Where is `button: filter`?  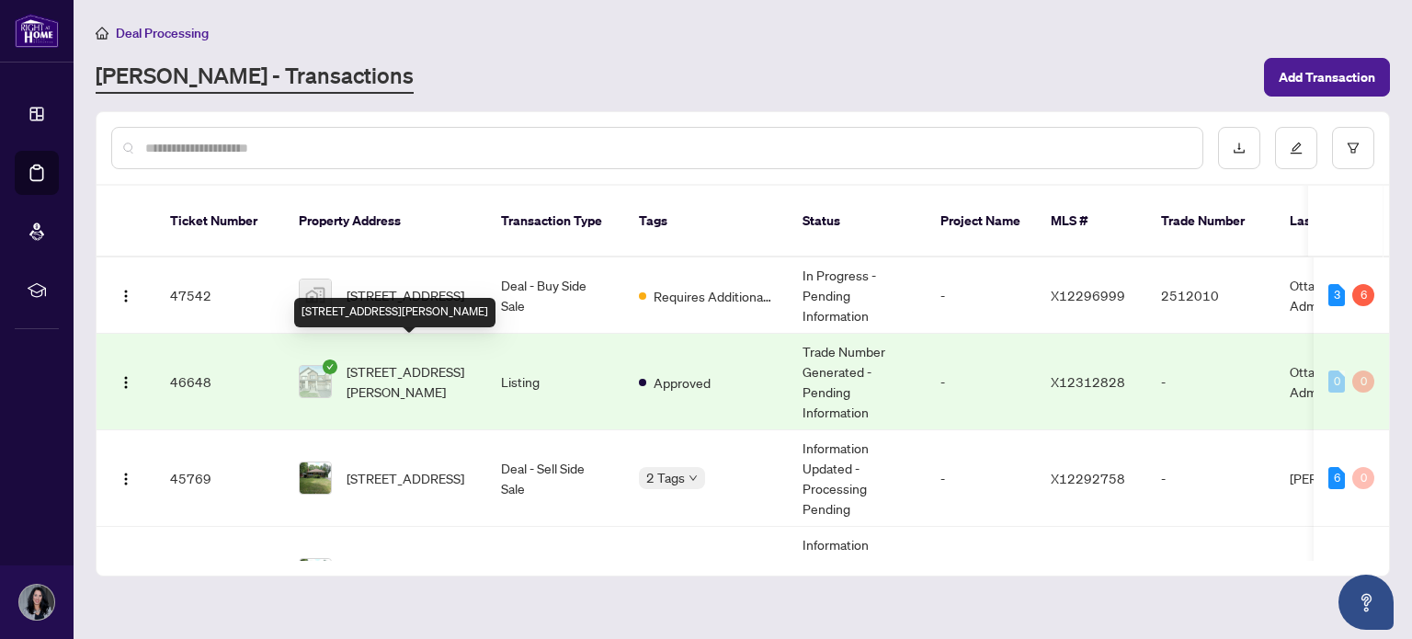 button: filter is located at coordinates (1353, 148).